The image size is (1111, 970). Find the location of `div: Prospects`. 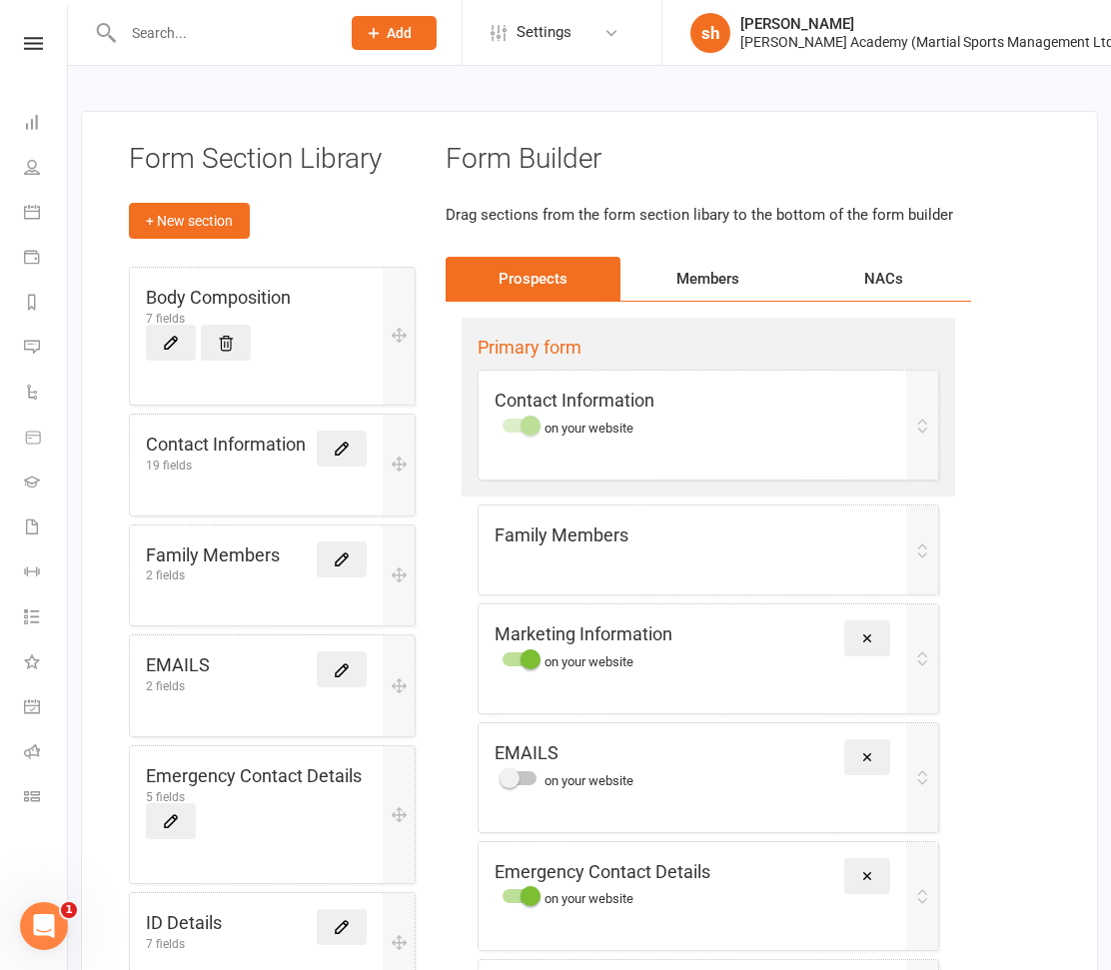

div: Prospects is located at coordinates (532, 279).